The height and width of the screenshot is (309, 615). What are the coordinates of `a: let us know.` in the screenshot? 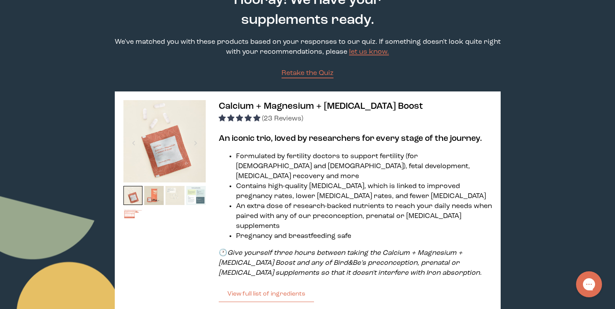 It's located at (369, 52).